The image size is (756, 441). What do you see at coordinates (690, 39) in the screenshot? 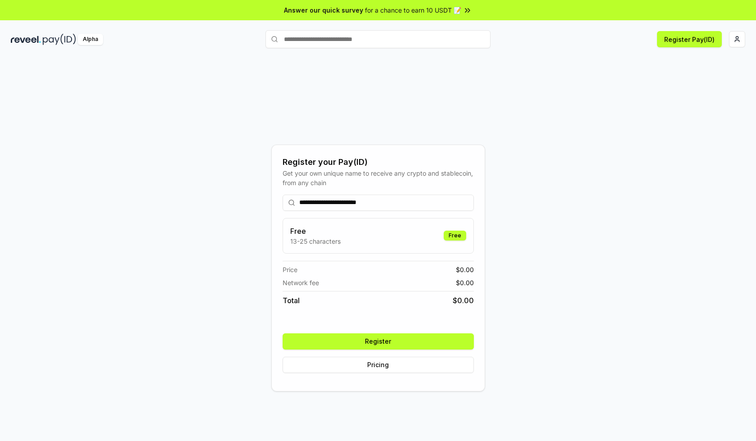
I see `button: Register Pay(ID)` at bounding box center [690, 39].